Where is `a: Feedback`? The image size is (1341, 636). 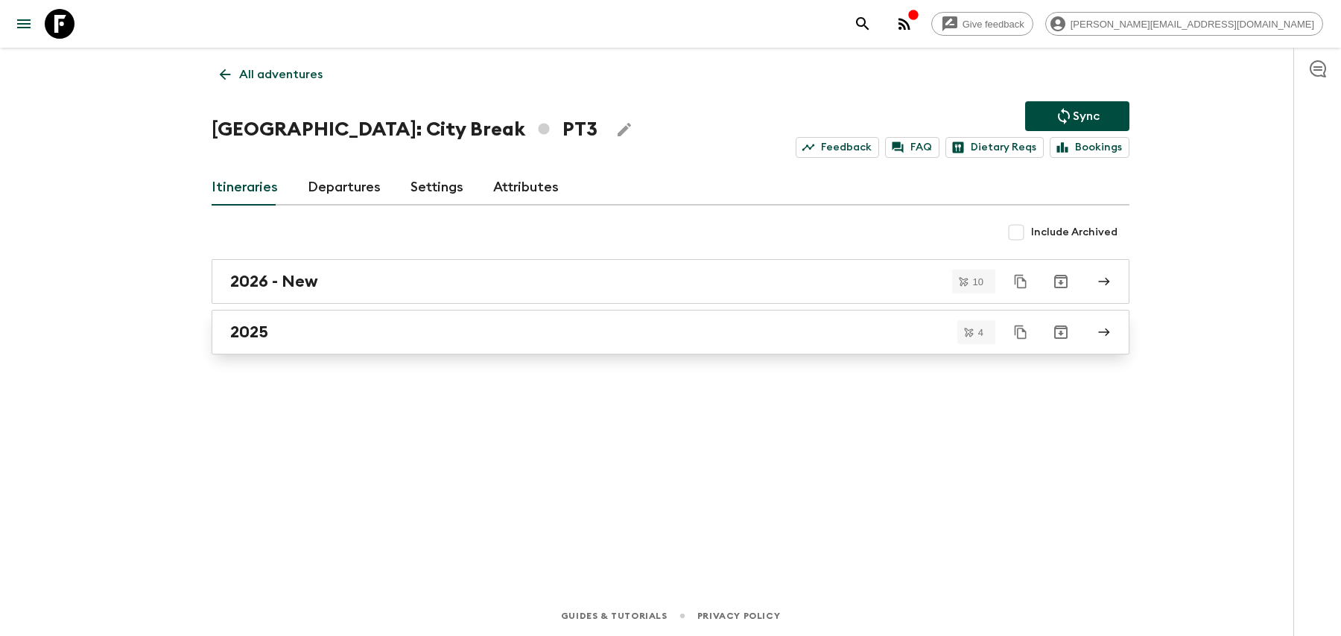 a: Feedback is located at coordinates (837, 147).